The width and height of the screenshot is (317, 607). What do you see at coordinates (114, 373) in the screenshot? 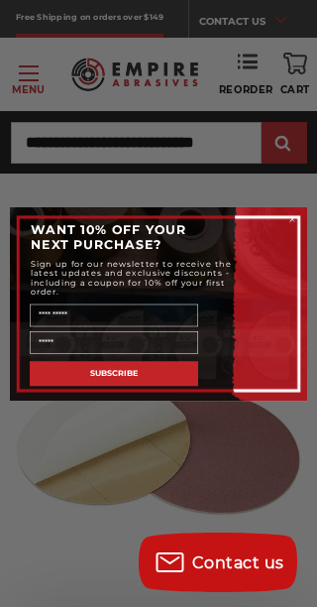
I see `button: SUBSCRIBE` at bounding box center [114, 373].